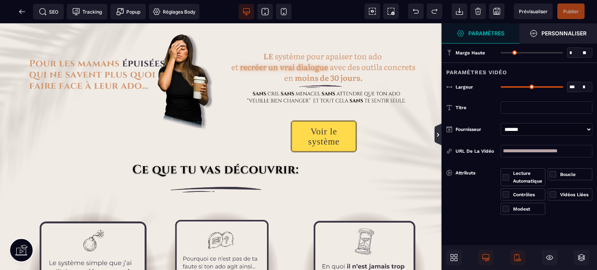 The height and width of the screenshot is (270, 597). What do you see at coordinates (518, 258) in the screenshot?
I see `span: Afficher le mobile` at bounding box center [518, 258].